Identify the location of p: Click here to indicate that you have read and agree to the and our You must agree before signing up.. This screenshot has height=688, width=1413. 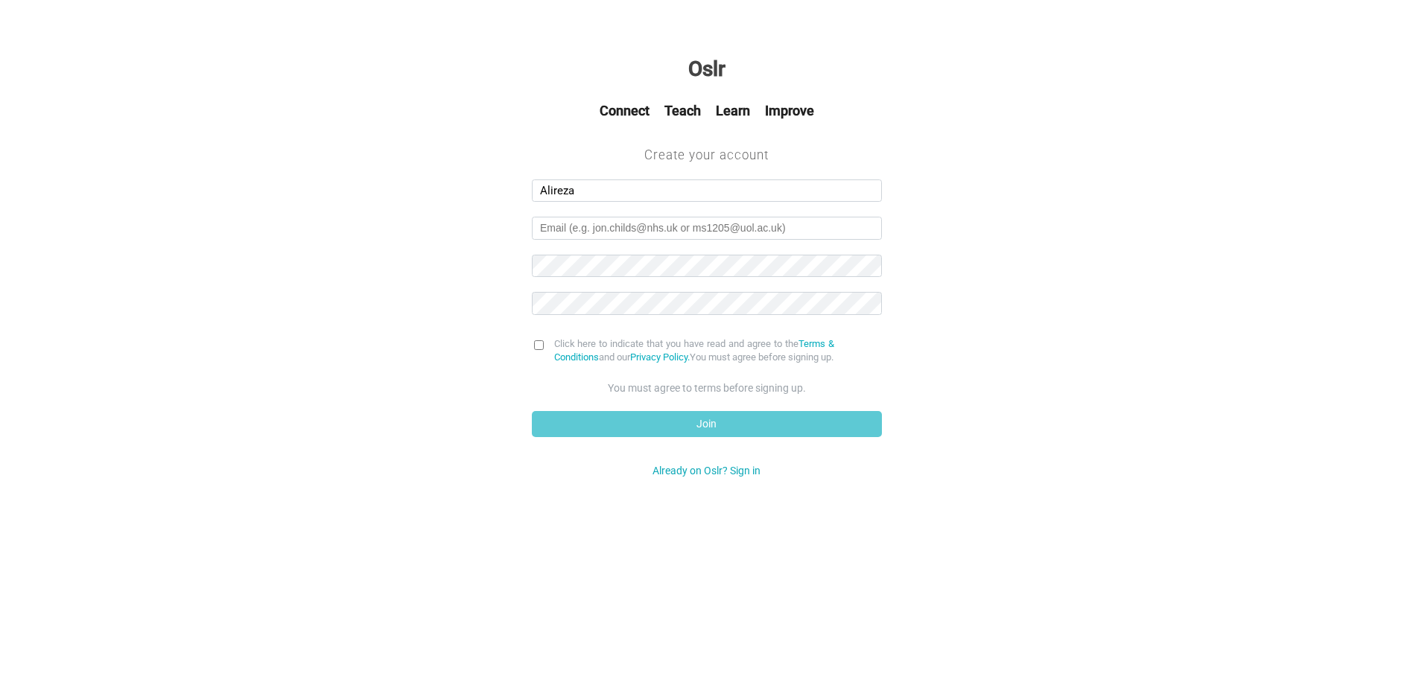
(694, 351).